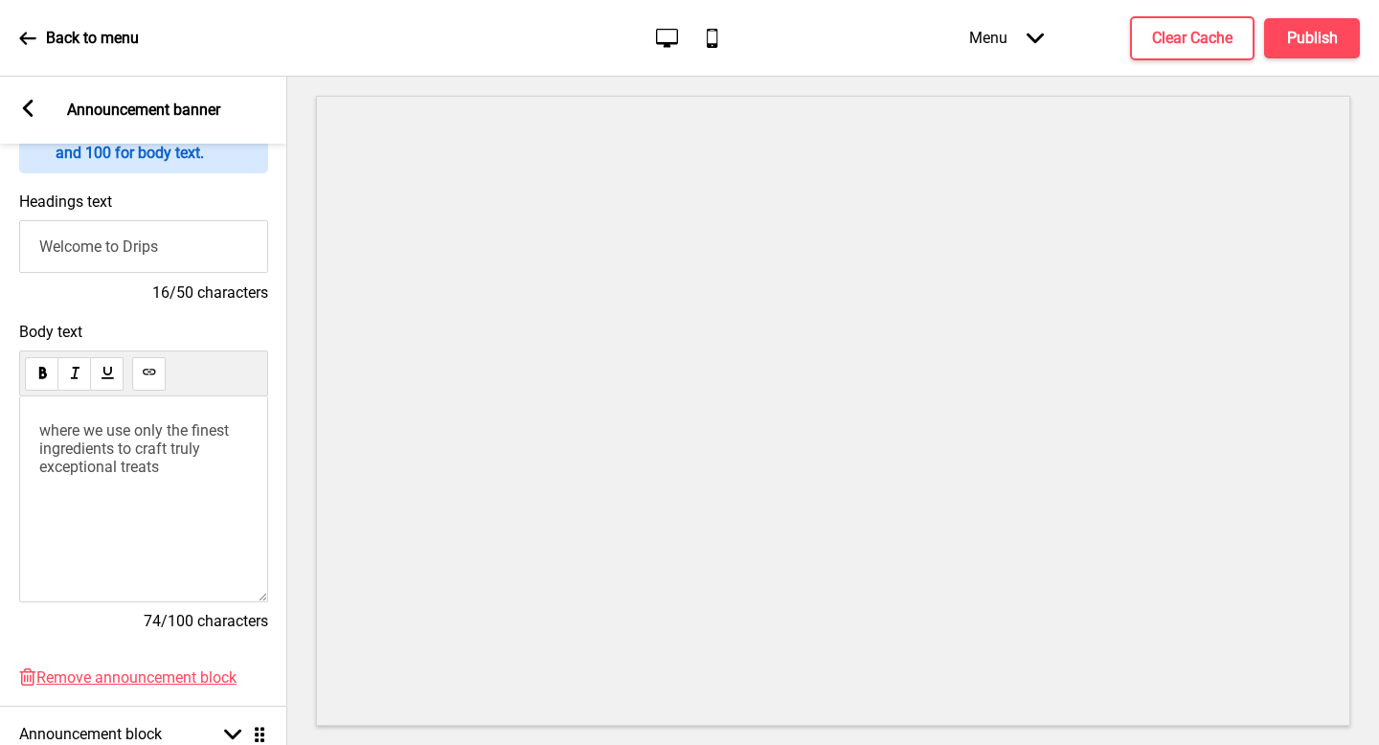 The height and width of the screenshot is (745, 1379). I want to click on span: where we use only the finest ingredients to craft truly exceptional treats, so click(136, 448).